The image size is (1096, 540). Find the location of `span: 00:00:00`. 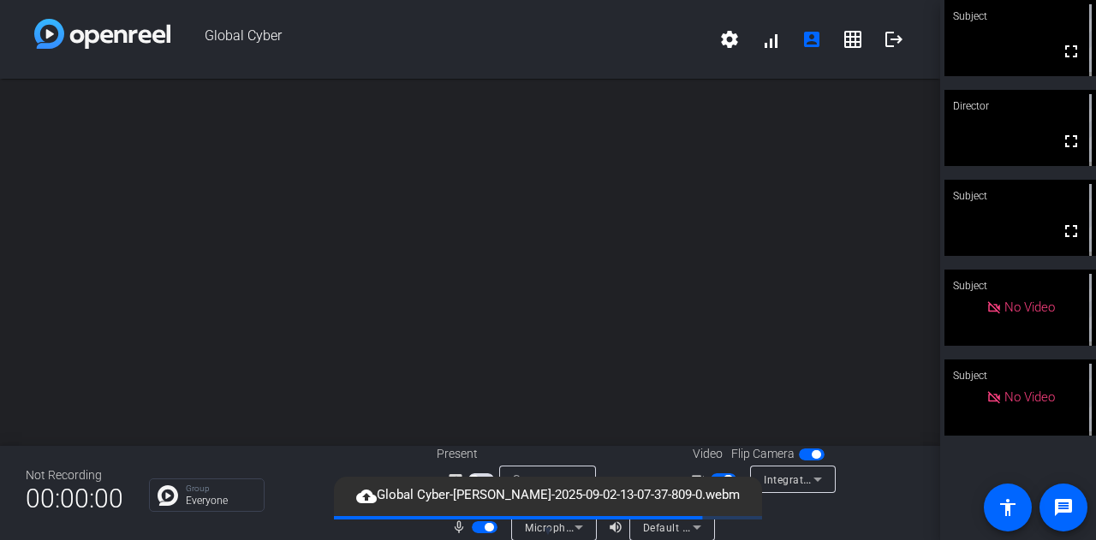

span: 00:00:00 is located at coordinates (74, 498).